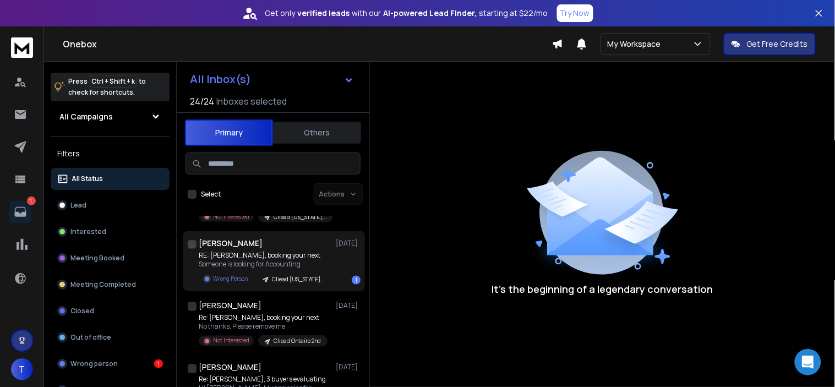  What do you see at coordinates (202, 101) in the screenshot?
I see `span: 24 / 24` at bounding box center [202, 101].